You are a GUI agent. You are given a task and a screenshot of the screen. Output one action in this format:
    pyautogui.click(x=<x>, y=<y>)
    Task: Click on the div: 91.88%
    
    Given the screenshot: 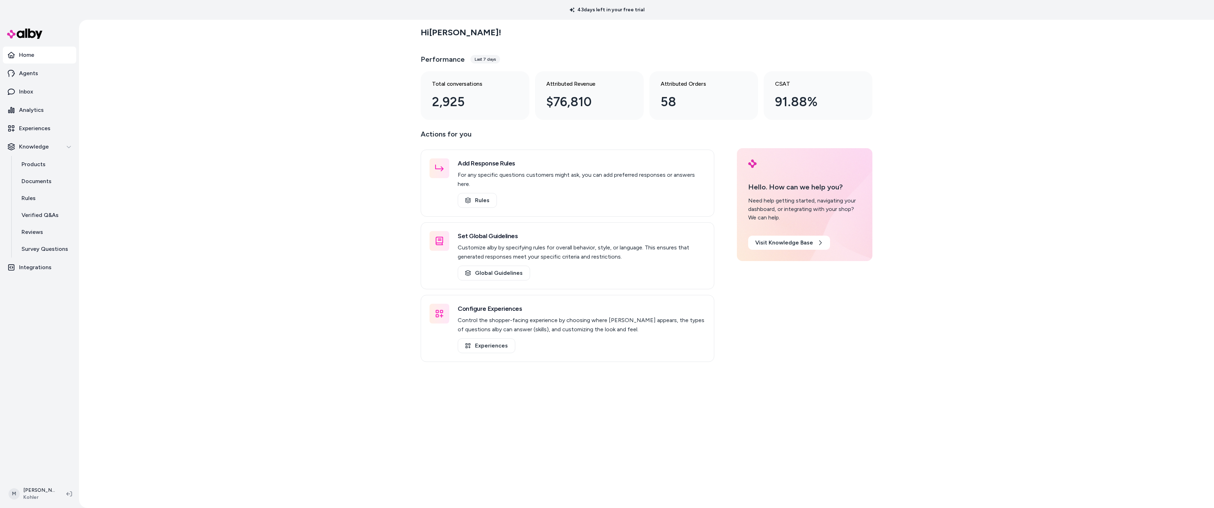 What is the action you would take?
    pyautogui.click(x=812, y=102)
    